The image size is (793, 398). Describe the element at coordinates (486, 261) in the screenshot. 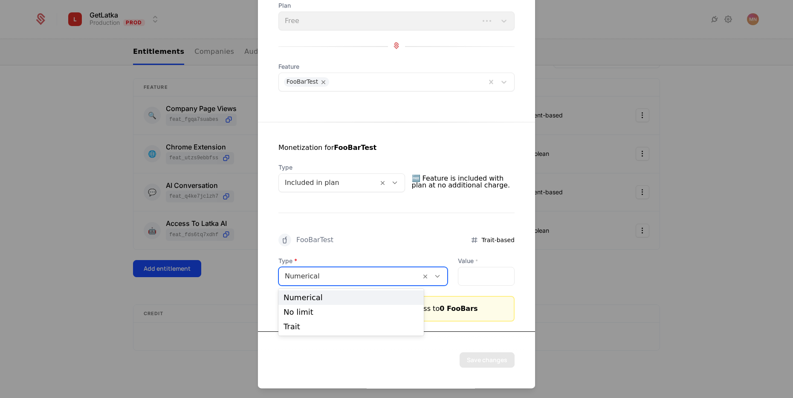

I see `label: Value` at that location.